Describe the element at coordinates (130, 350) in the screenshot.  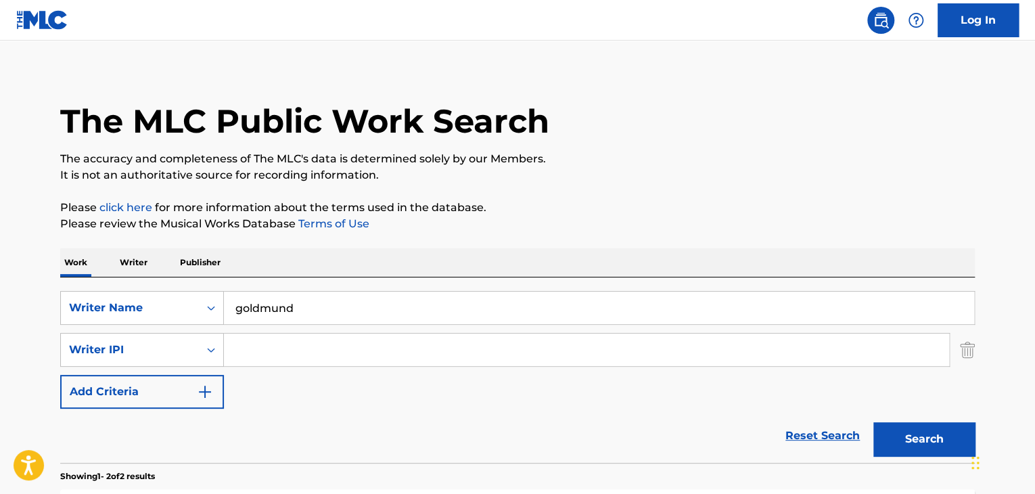
I see `div: Writer IPI` at that location.